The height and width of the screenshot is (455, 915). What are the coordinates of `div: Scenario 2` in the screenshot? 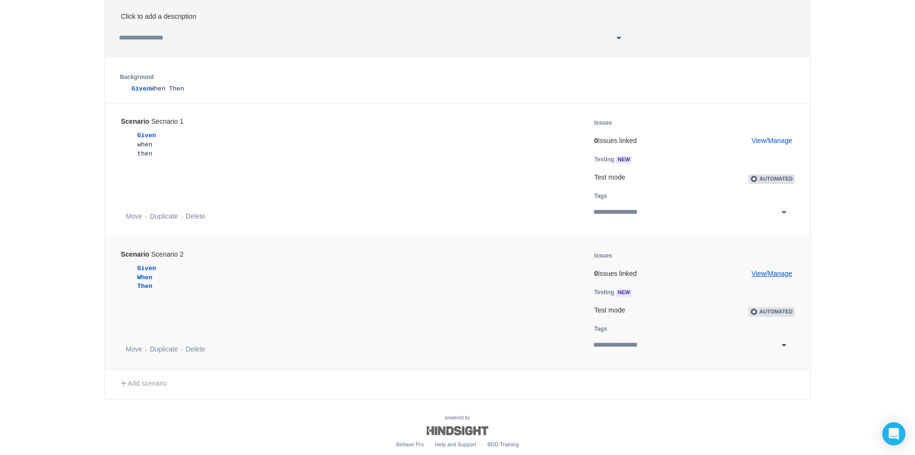 It's located at (152, 254).